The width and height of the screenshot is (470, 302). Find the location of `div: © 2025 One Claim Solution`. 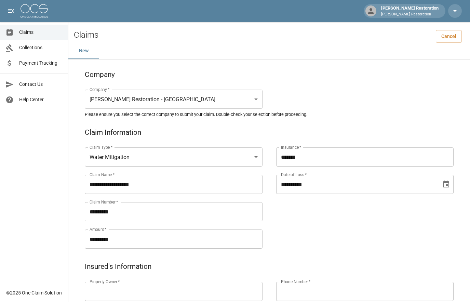

div: © 2025 One Claim Solution is located at coordinates (34, 293).